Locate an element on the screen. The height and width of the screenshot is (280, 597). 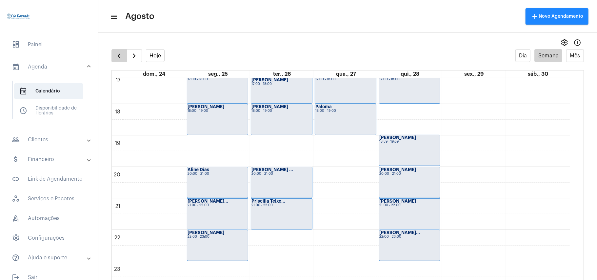
button: Info is located at coordinates (578, 43).